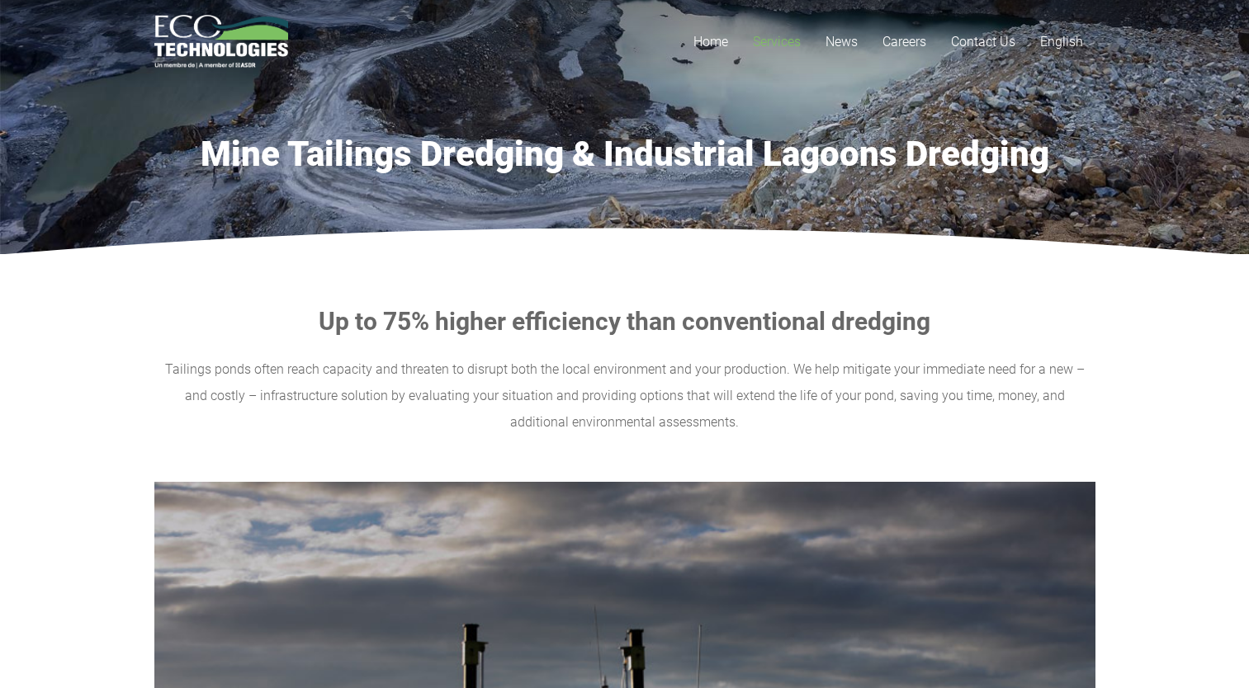 The image size is (1249, 688). What do you see at coordinates (904, 41) in the screenshot?
I see `span: Careers` at bounding box center [904, 41].